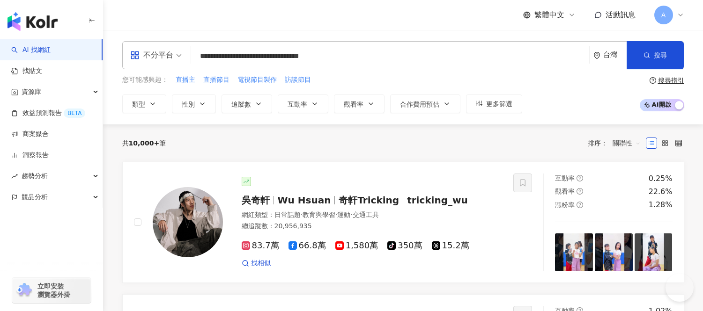 The width and height of the screenshot is (703, 311). What do you see at coordinates (30, 155) in the screenshot?
I see `a: 洞察報告` at bounding box center [30, 155].